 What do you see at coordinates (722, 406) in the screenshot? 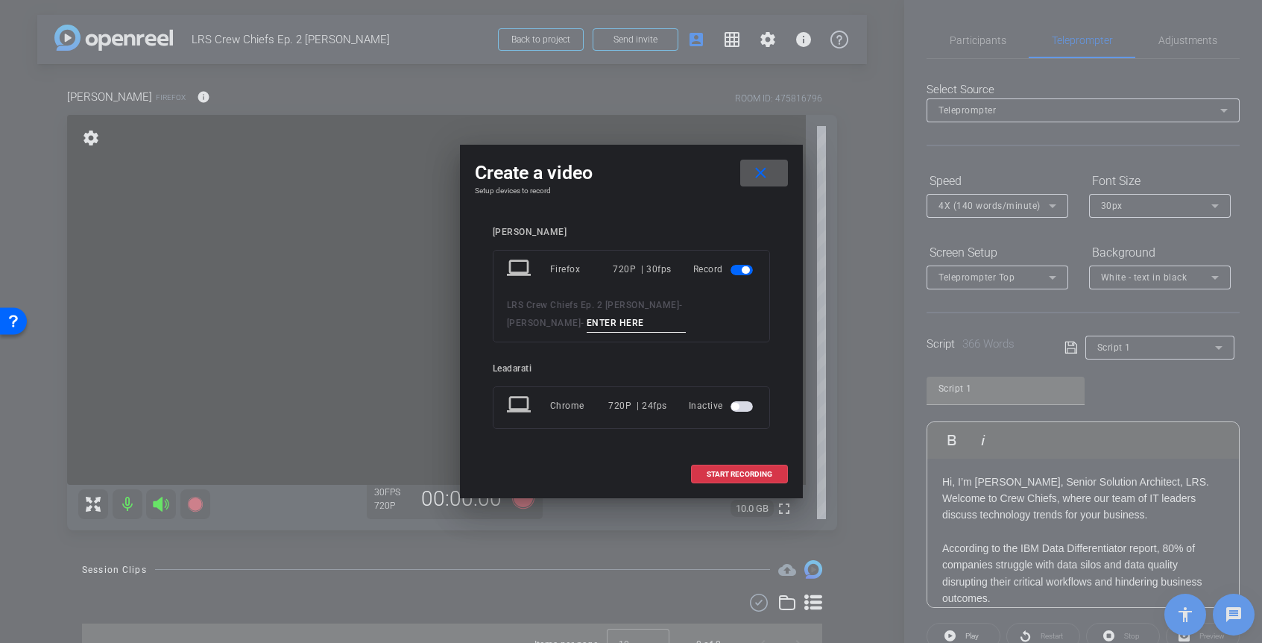
I see `div: Inactive` at bounding box center [722, 406].